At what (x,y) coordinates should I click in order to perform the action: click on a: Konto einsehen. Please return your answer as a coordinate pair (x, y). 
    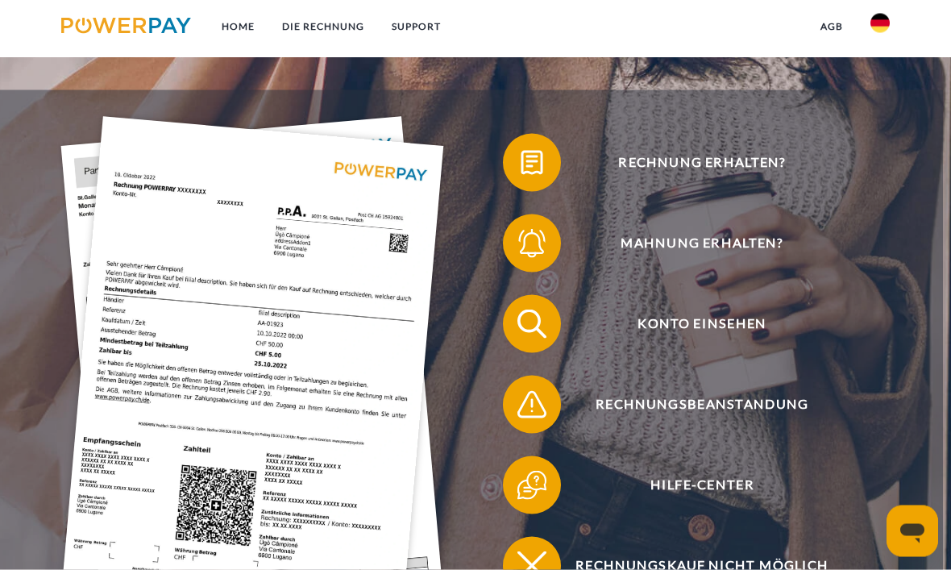
    Looking at the image, I should click on (691, 324).